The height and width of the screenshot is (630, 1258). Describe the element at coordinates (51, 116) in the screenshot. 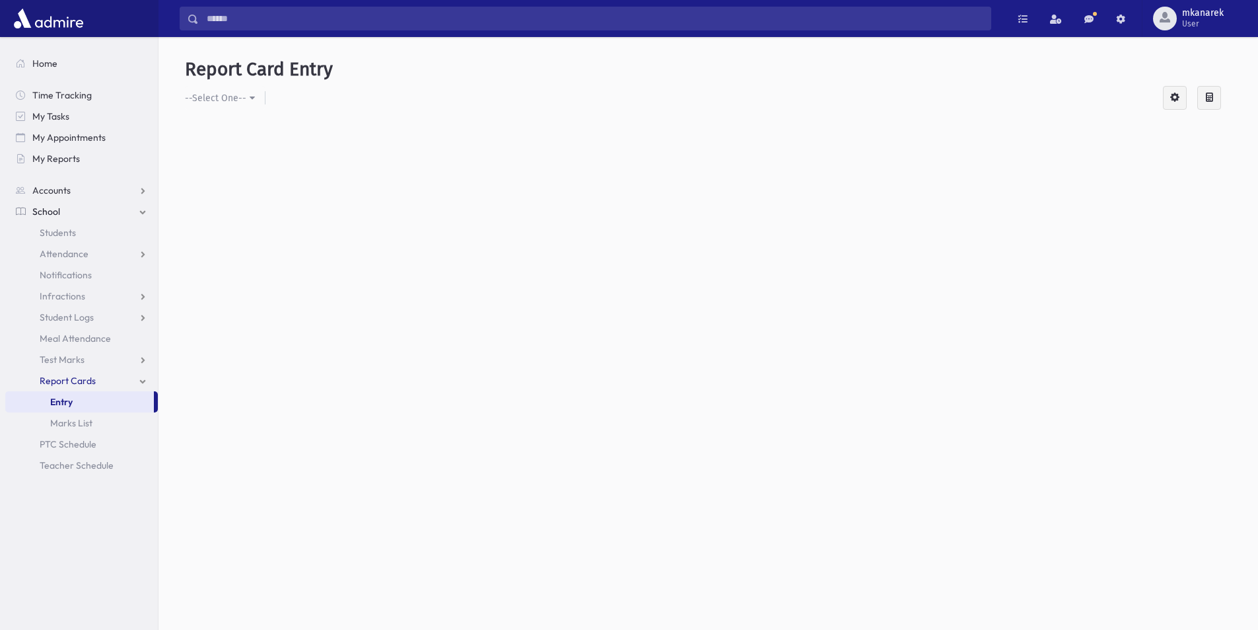

I see `span: My Tasks` at that location.